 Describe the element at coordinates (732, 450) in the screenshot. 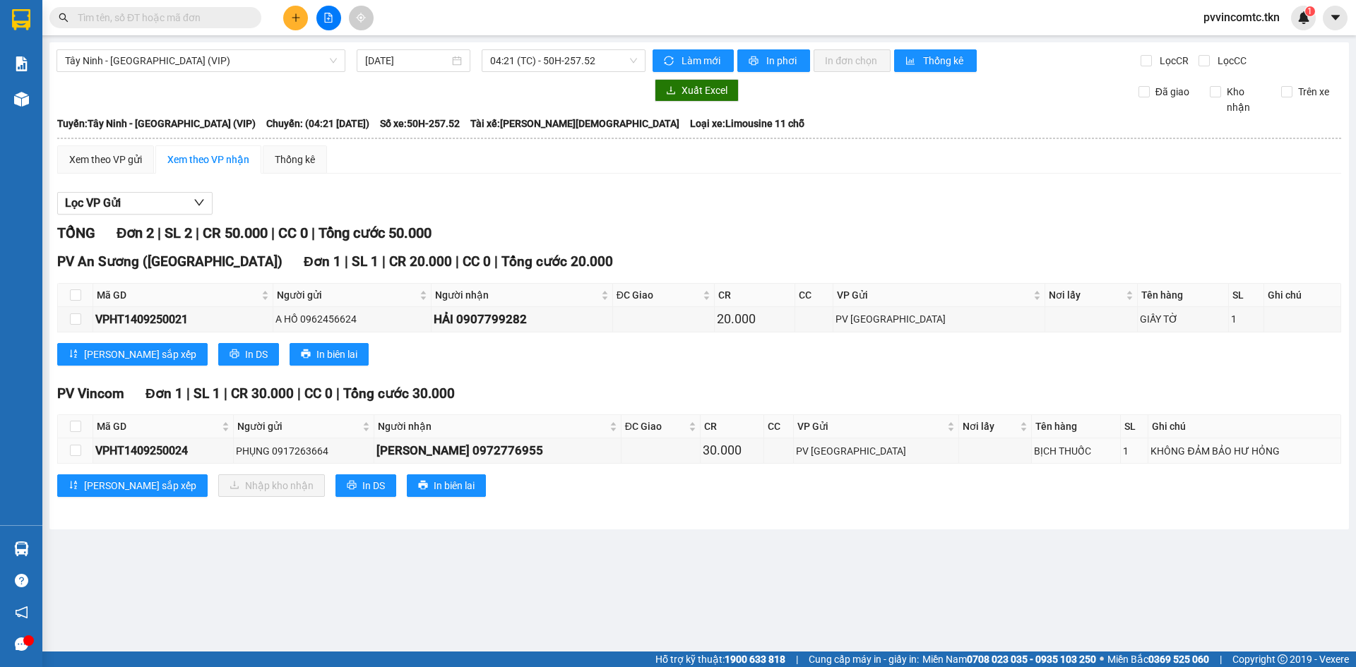

I see `div: 30.000` at that location.